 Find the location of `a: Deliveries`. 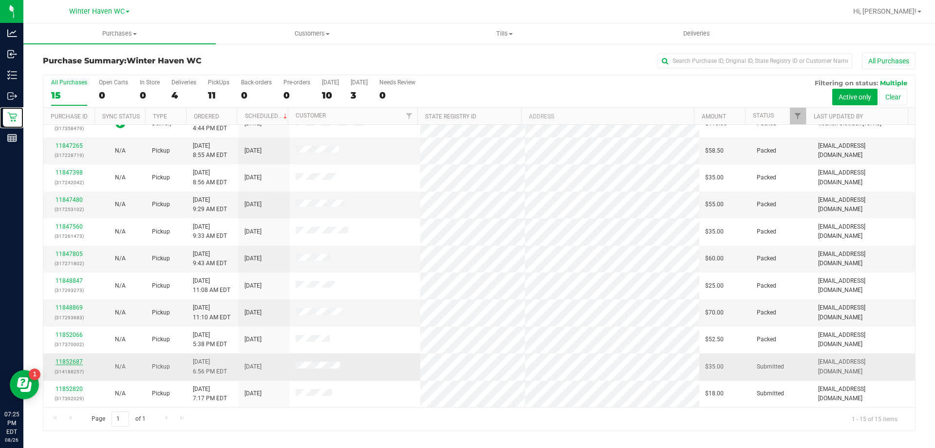

a: Deliveries is located at coordinates (696, 34).